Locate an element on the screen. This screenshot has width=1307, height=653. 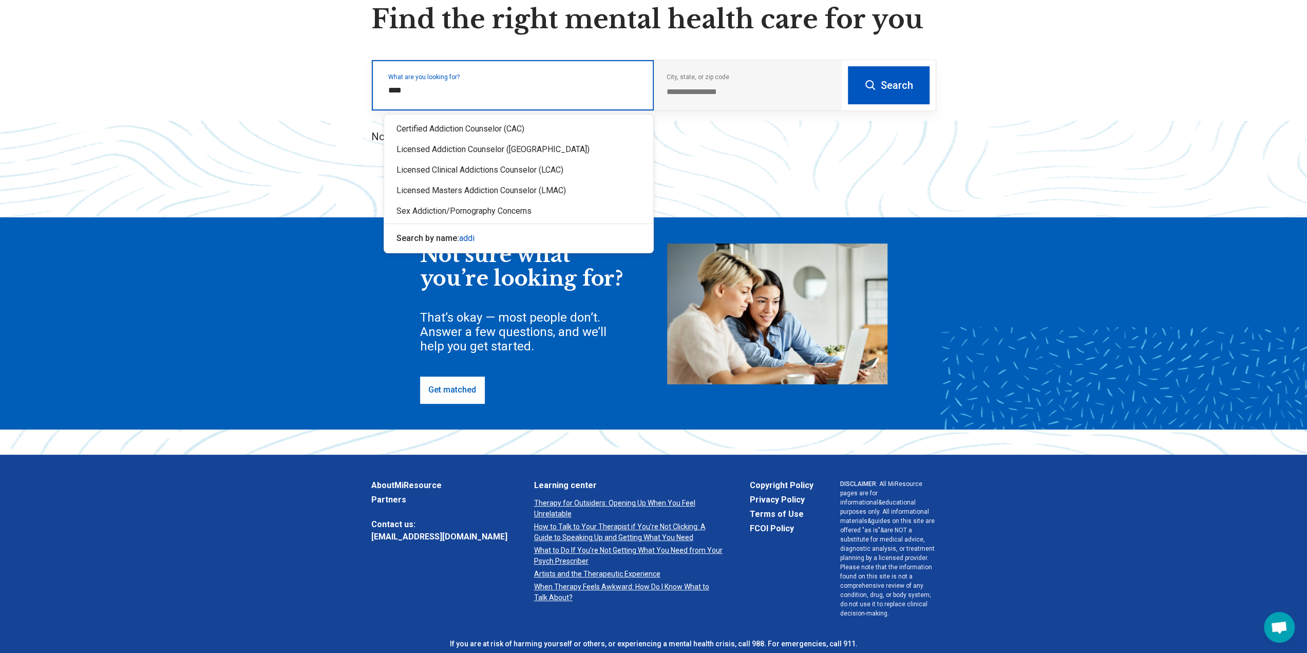
a: Privacy Policy is located at coordinates (782, 500).